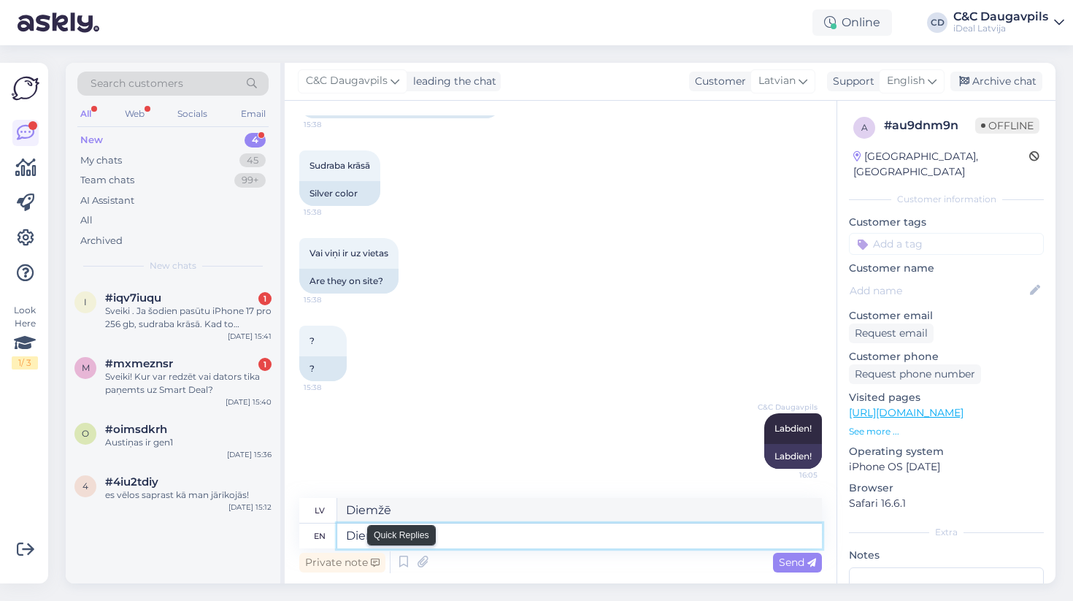 This screenshot has width=1073, height=601. I want to click on textarea: Diemžē, so click(579, 510).